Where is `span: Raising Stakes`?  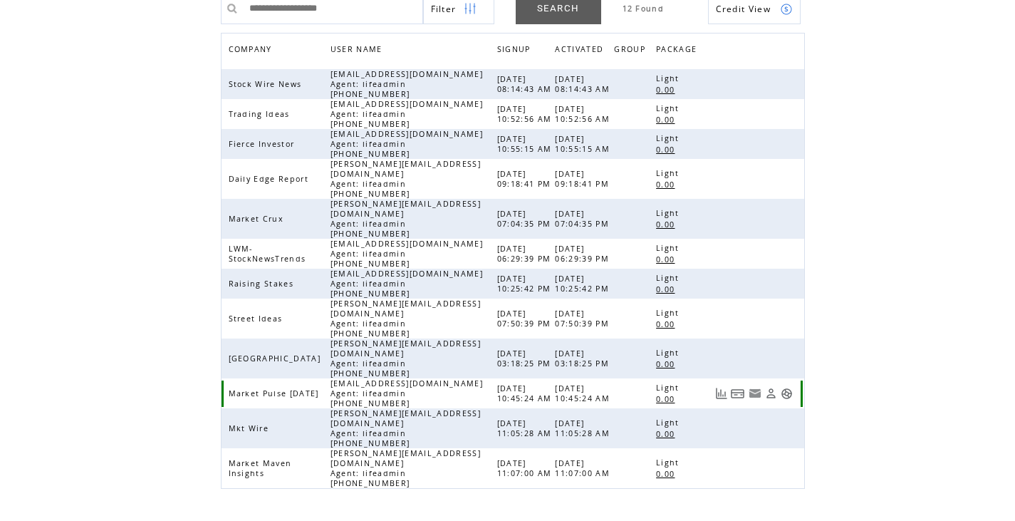 span: Raising Stakes is located at coordinates (263, 283).